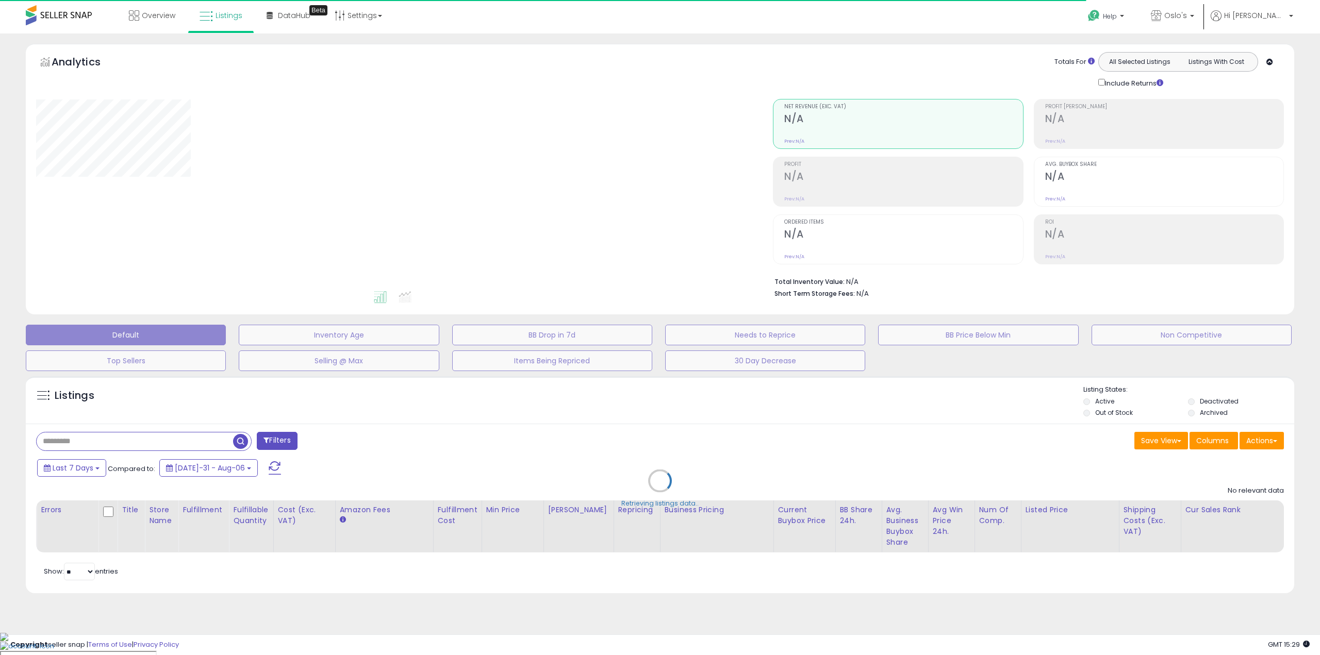 This screenshot has height=655, width=1320. I want to click on a: Help, so click(1107, 18).